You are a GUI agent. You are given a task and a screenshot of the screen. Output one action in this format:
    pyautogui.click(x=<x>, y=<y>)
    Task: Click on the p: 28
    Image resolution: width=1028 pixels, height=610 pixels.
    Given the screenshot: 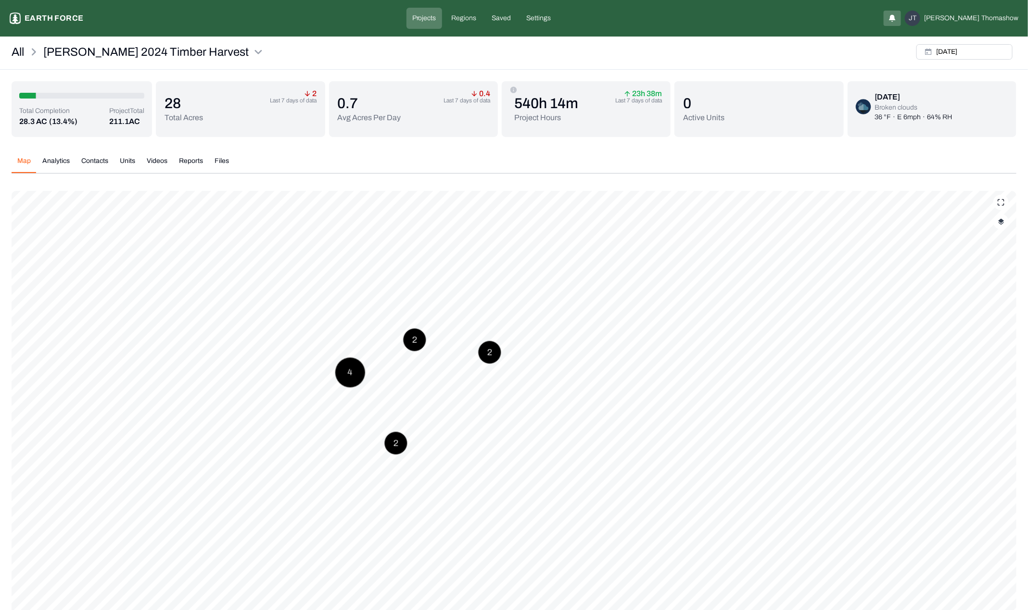 What is the action you would take?
    pyautogui.click(x=184, y=103)
    